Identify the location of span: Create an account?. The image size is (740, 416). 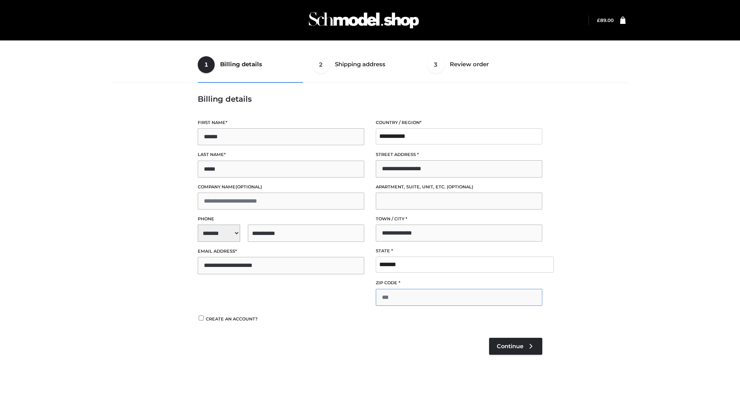
(232, 319).